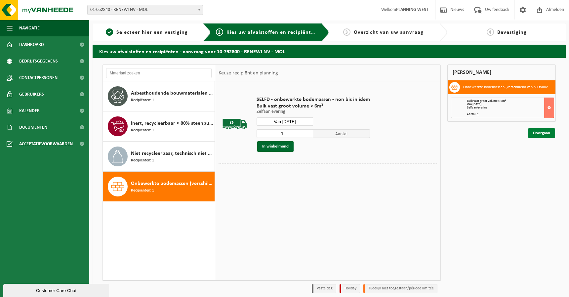 This screenshot has height=297, width=569. I want to click on span: Documenten, so click(33, 127).